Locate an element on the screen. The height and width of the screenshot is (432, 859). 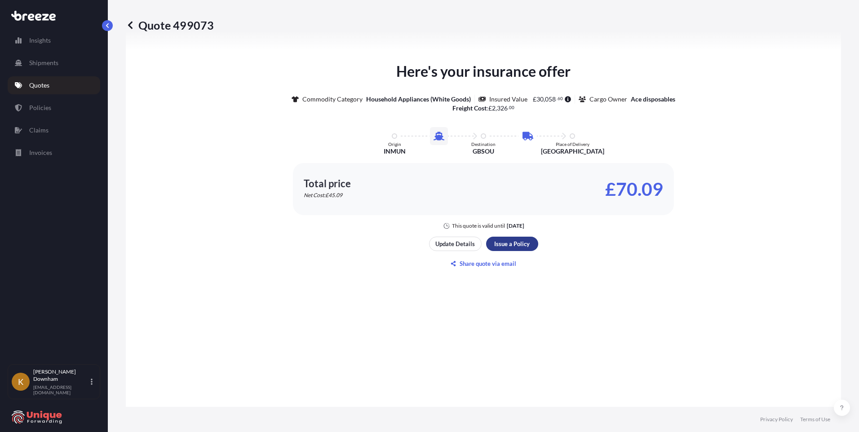
p: Commodity Category is located at coordinates (332, 99).